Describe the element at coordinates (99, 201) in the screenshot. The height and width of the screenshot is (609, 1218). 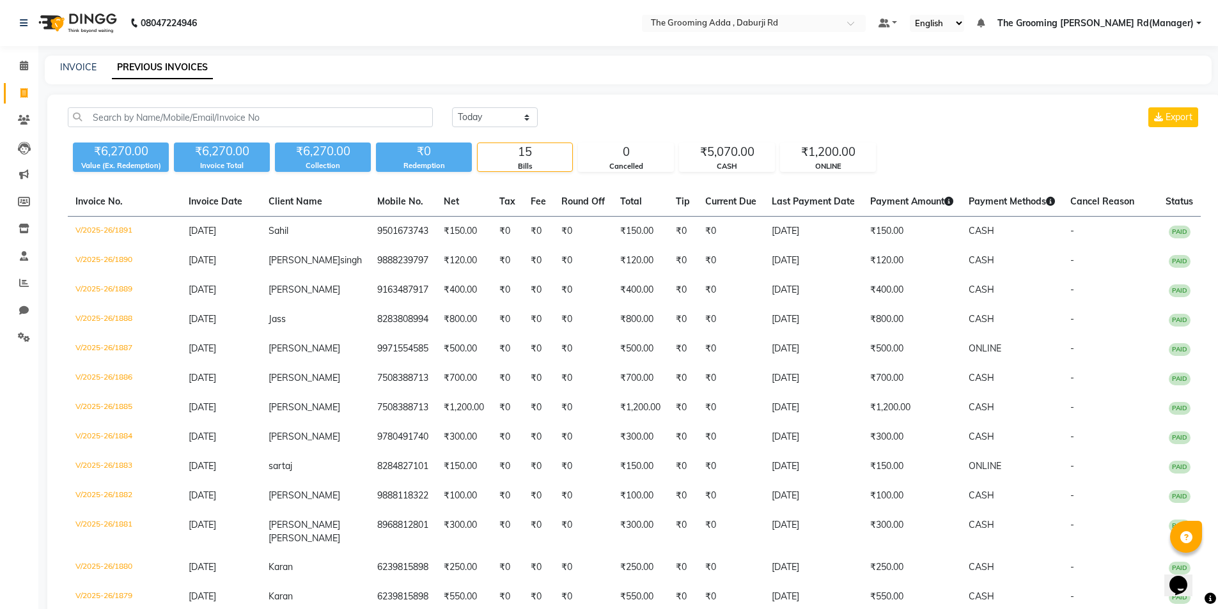
I see `span: Invoice No.` at that location.